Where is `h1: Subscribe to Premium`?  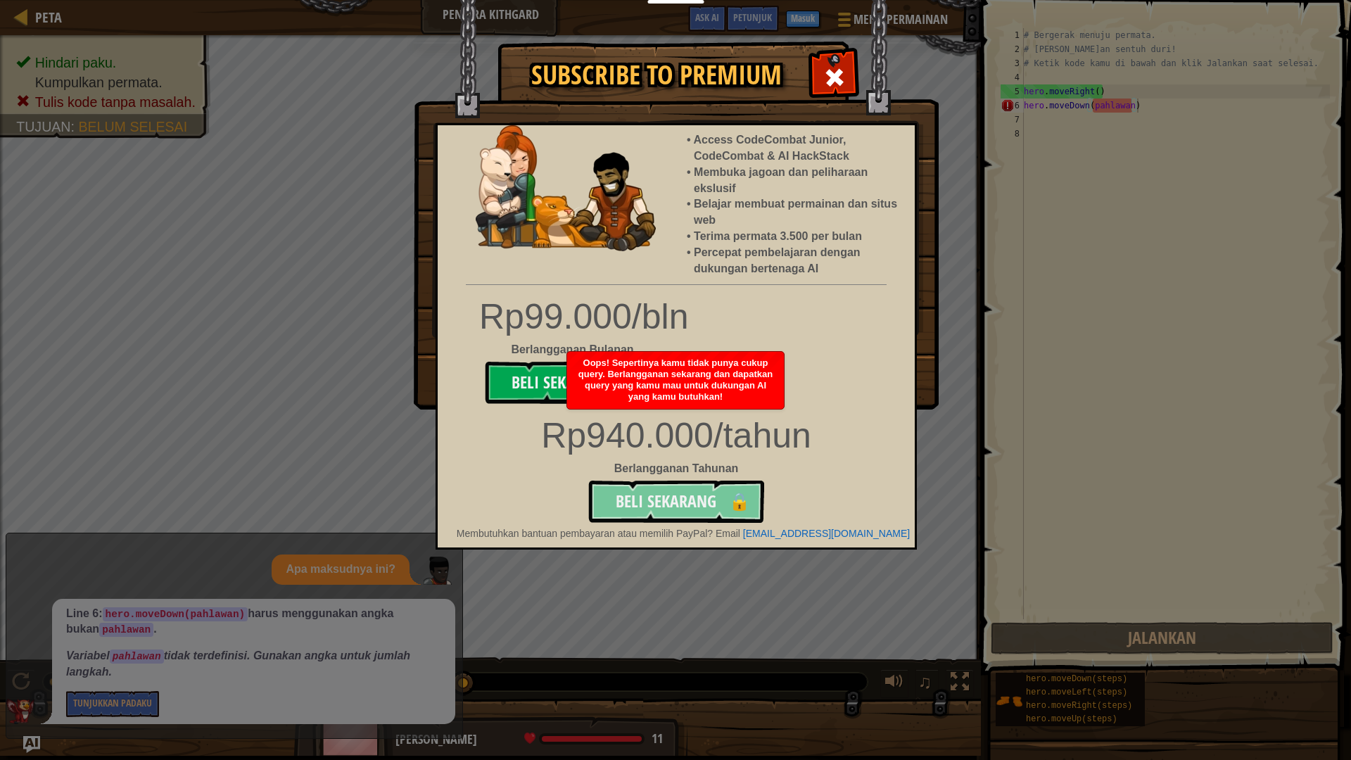 h1: Subscribe to Premium is located at coordinates (656, 75).